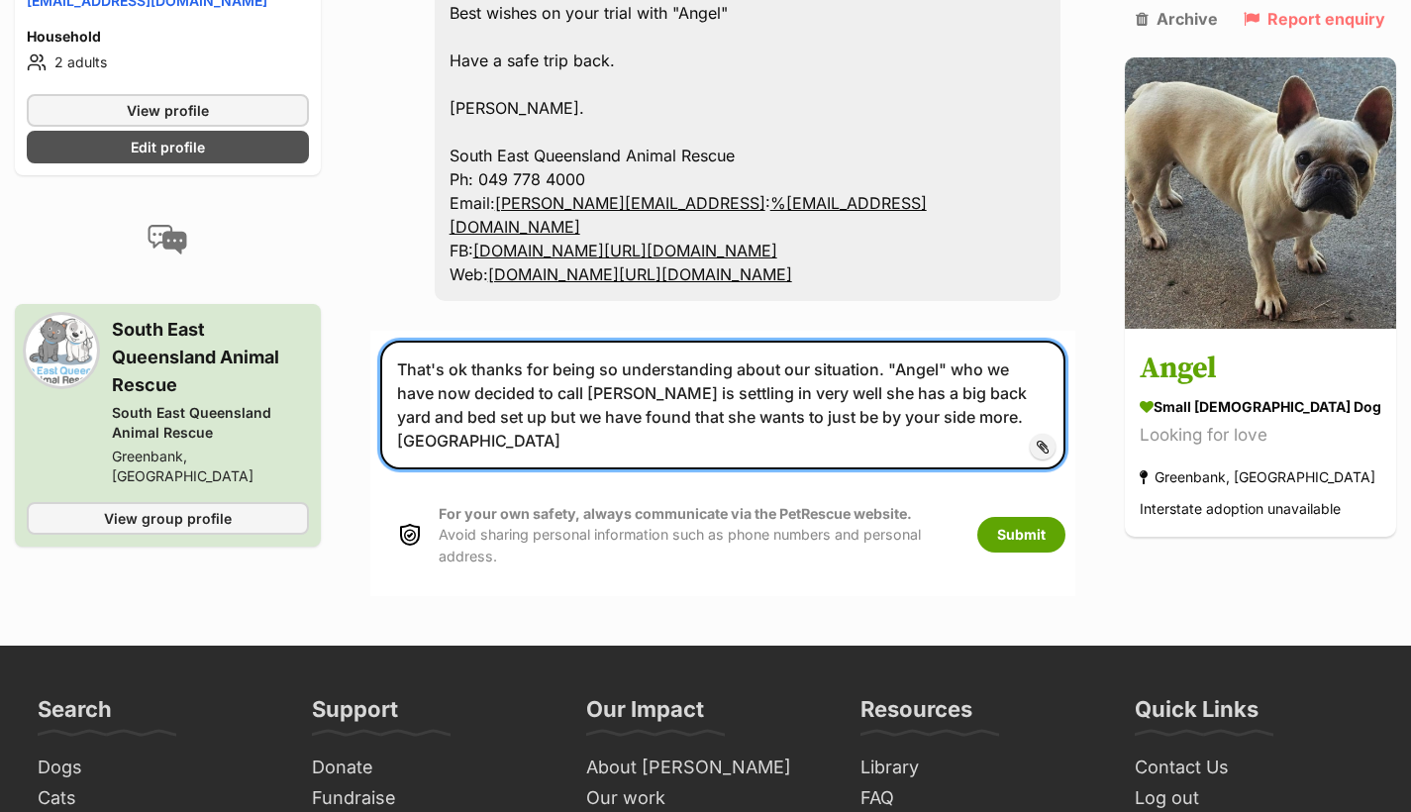 The height and width of the screenshot is (812, 1411). Describe the element at coordinates (645, 715) in the screenshot. I see `h3: Our Impact` at that location.